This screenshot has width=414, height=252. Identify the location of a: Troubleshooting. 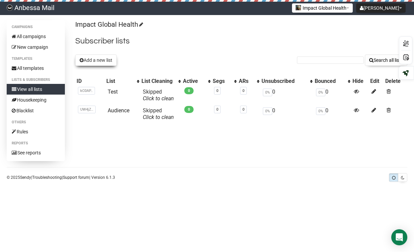
(47, 178).